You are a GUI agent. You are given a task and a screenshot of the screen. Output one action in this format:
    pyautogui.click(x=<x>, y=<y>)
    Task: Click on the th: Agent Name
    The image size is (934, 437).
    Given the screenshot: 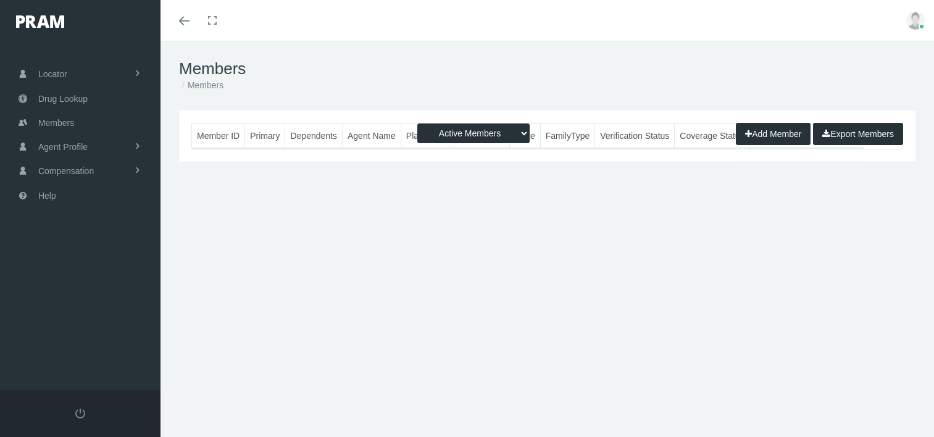 What is the action you would take?
    pyautogui.click(x=371, y=136)
    